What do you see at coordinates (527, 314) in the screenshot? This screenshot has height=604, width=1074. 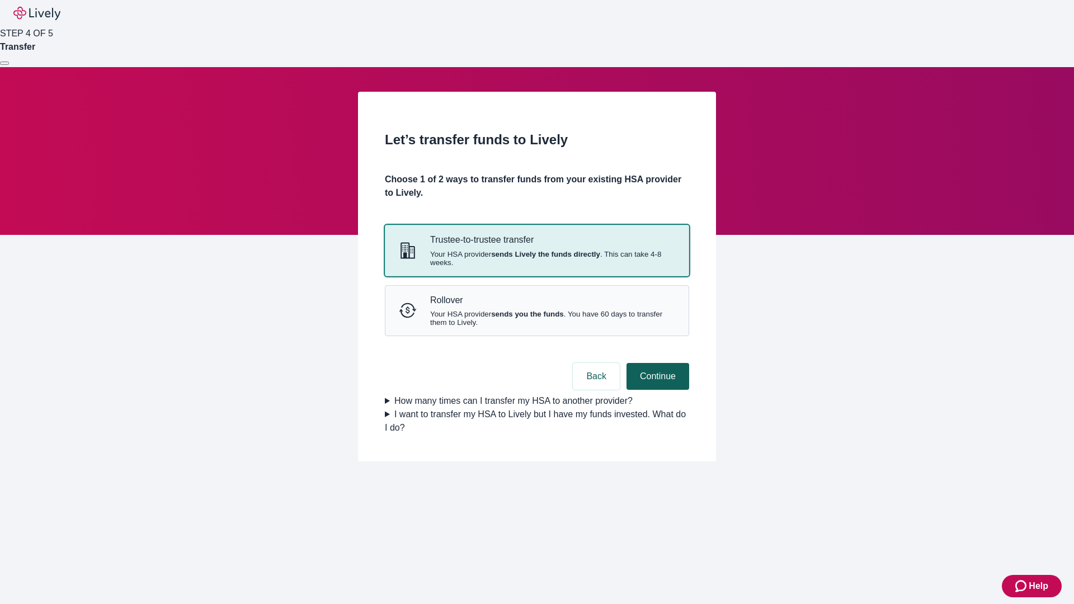 I see `strong: sends you the funds` at bounding box center [527, 314].